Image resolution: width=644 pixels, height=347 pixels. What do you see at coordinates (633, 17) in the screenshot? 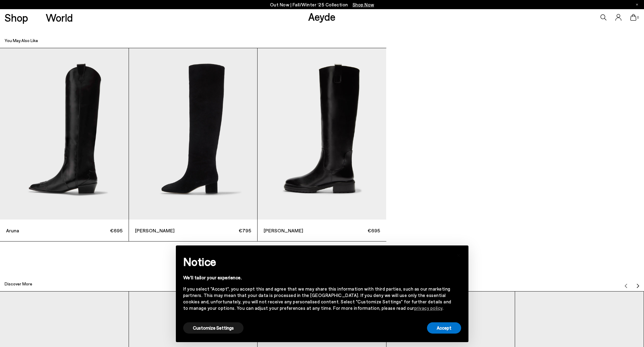
I see `a: 0` at bounding box center [633, 17].